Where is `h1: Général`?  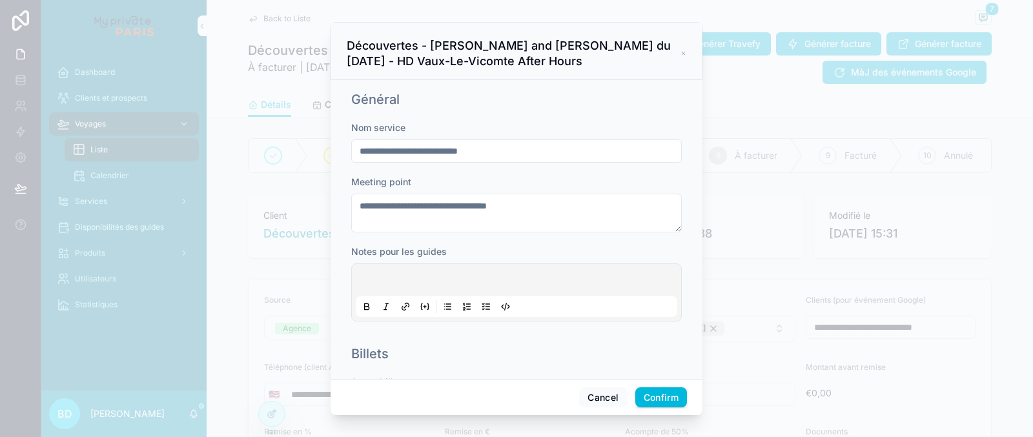
h1: Général is located at coordinates (375, 99).